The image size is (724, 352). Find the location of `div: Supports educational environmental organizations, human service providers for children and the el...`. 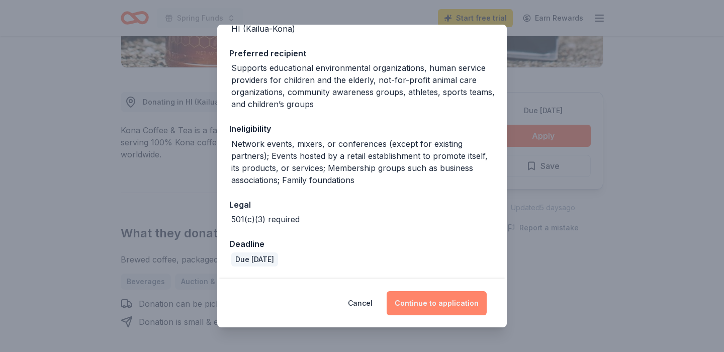

div: Supports educational environmental organizations, human service providers for children and the el... is located at coordinates (363, 86).